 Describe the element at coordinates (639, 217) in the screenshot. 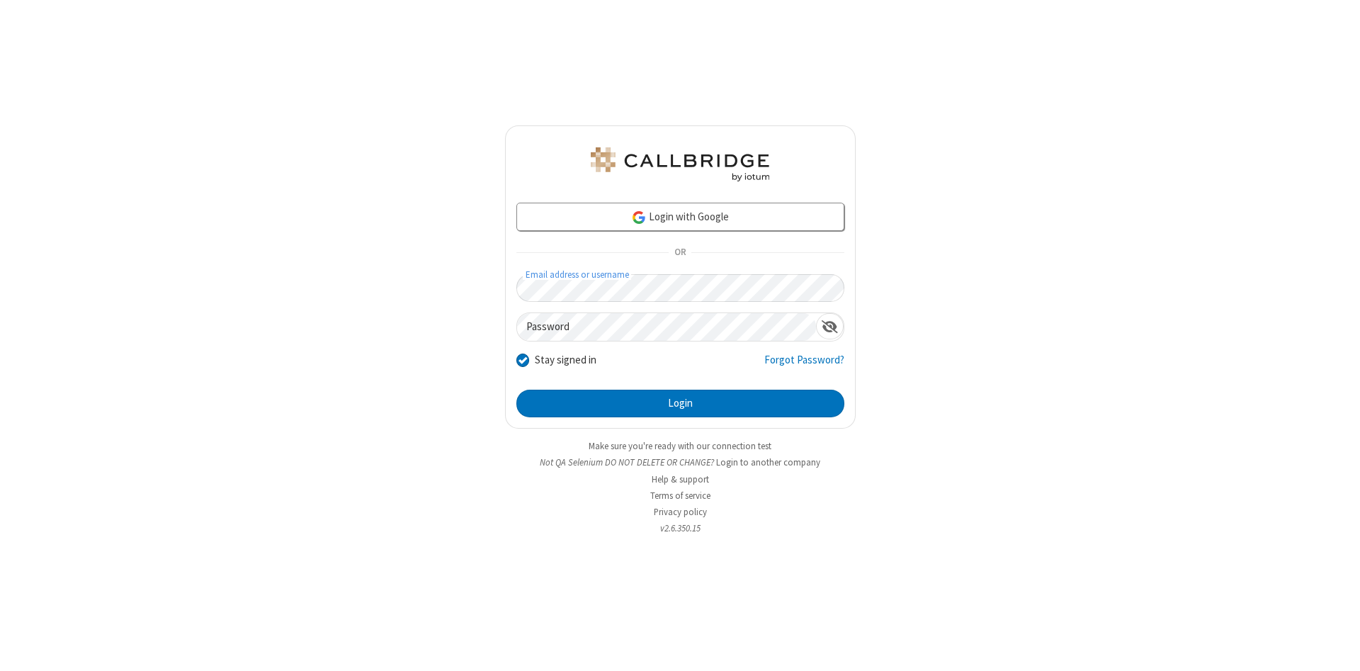

I see `img: google-icon.png` at that location.